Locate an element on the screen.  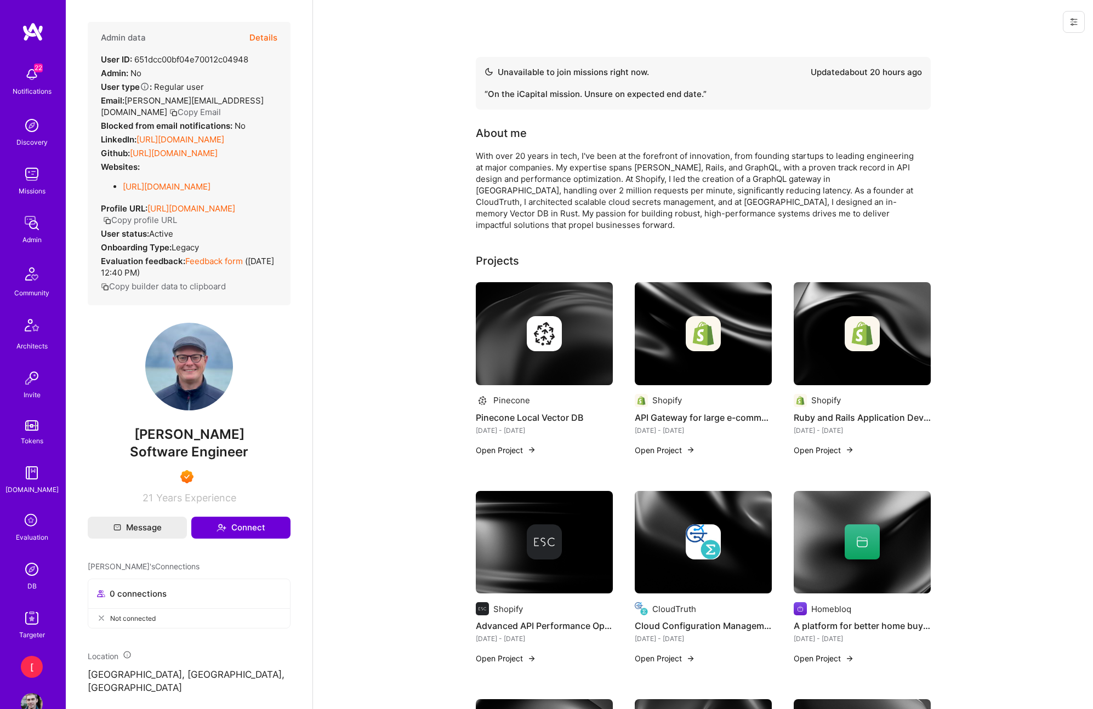
img: Invite is located at coordinates (32, 378).